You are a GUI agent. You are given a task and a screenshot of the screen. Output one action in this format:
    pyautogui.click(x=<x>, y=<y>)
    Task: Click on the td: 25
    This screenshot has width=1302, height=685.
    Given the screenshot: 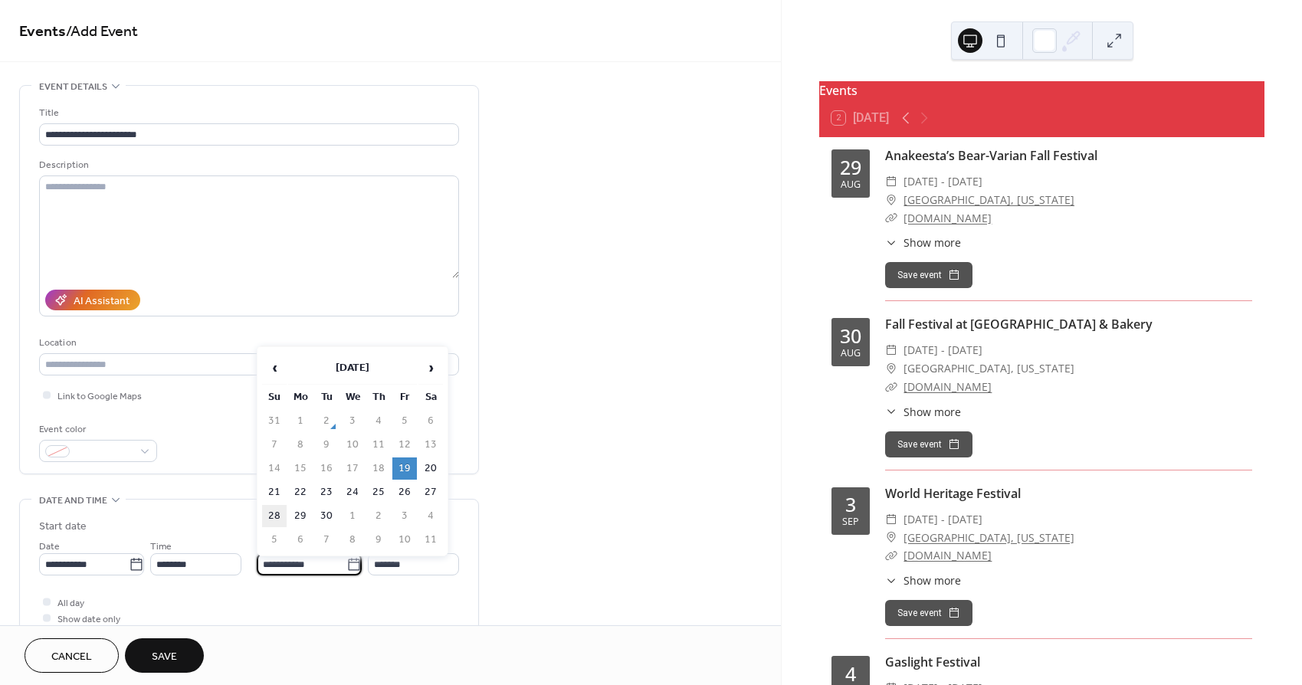 What is the action you would take?
    pyautogui.click(x=379, y=492)
    